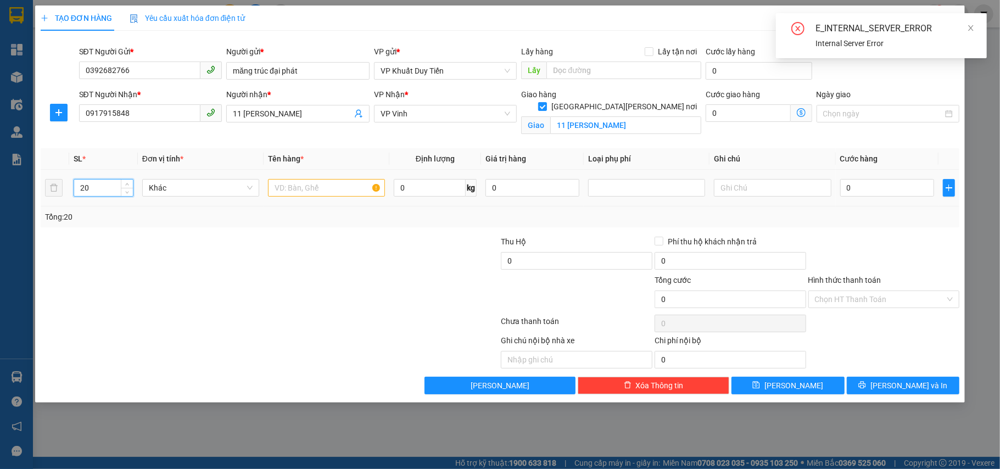 The height and width of the screenshot is (469, 1000). What do you see at coordinates (845, 280) in the screenshot?
I see `label: Hình thức thanh toán` at bounding box center [845, 280].